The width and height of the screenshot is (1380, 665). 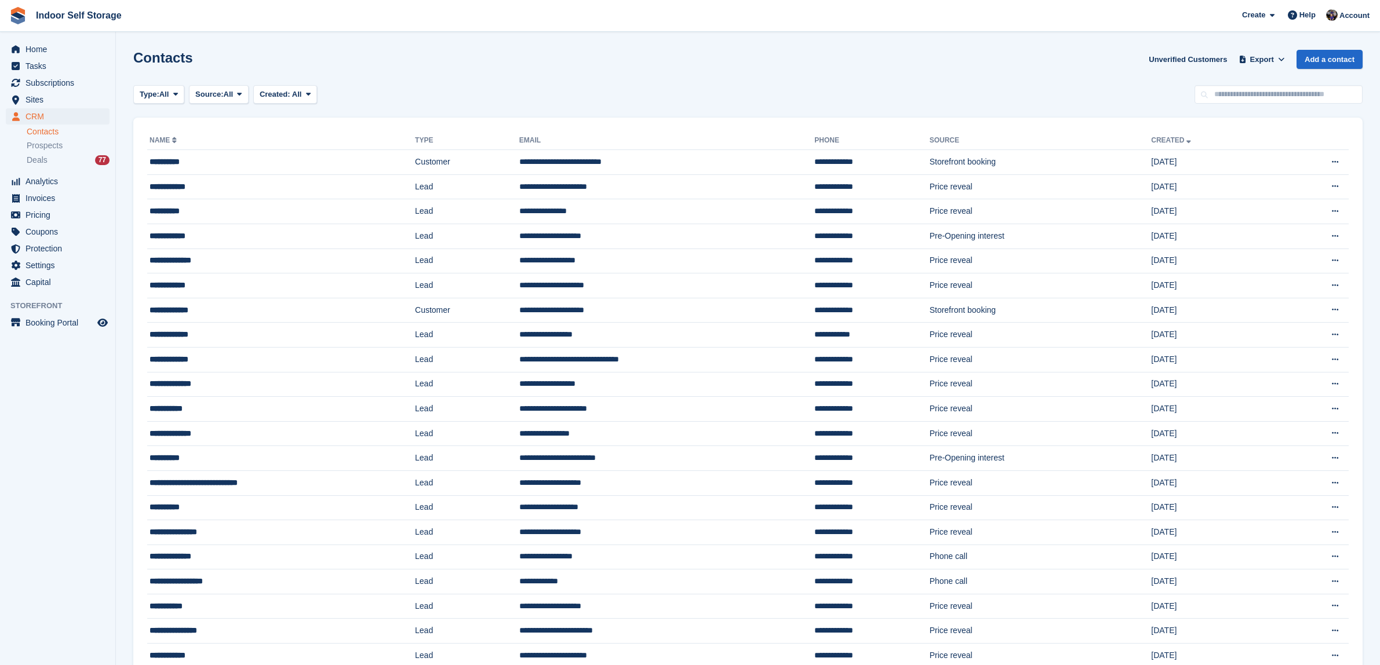 I want to click on a: Indoor Self Storage, so click(x=79, y=15).